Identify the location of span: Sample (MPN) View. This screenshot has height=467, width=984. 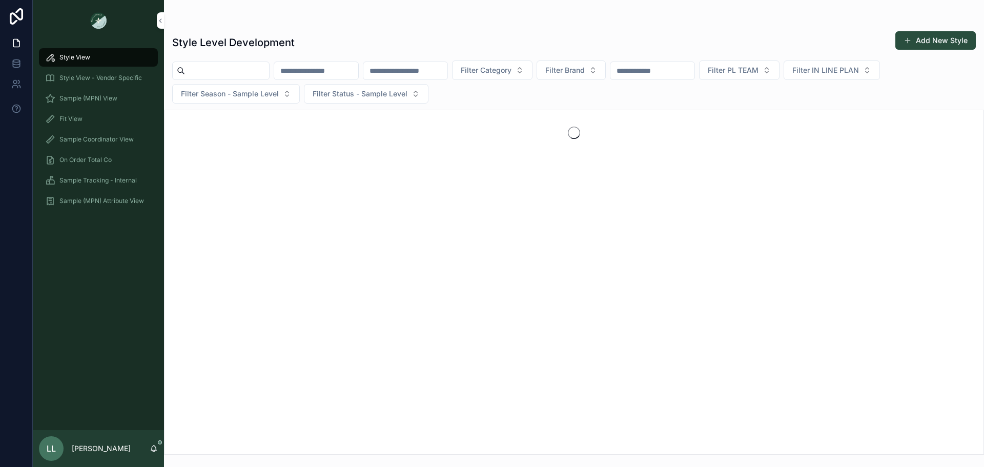
(88, 98).